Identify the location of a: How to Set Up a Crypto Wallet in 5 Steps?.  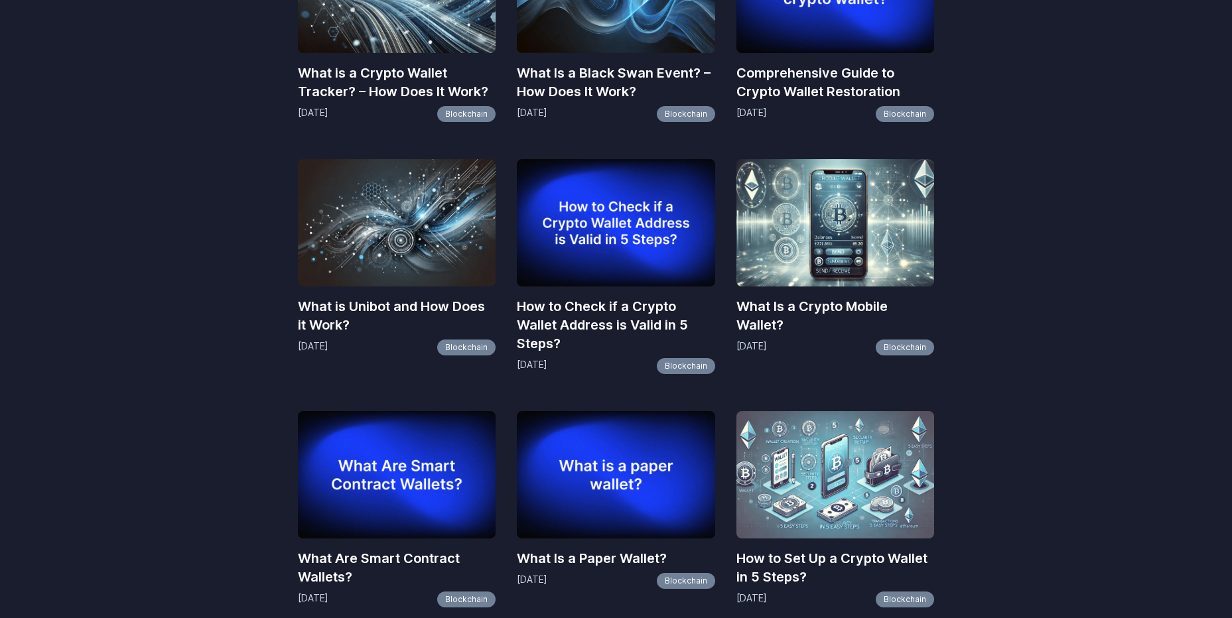
(835, 568).